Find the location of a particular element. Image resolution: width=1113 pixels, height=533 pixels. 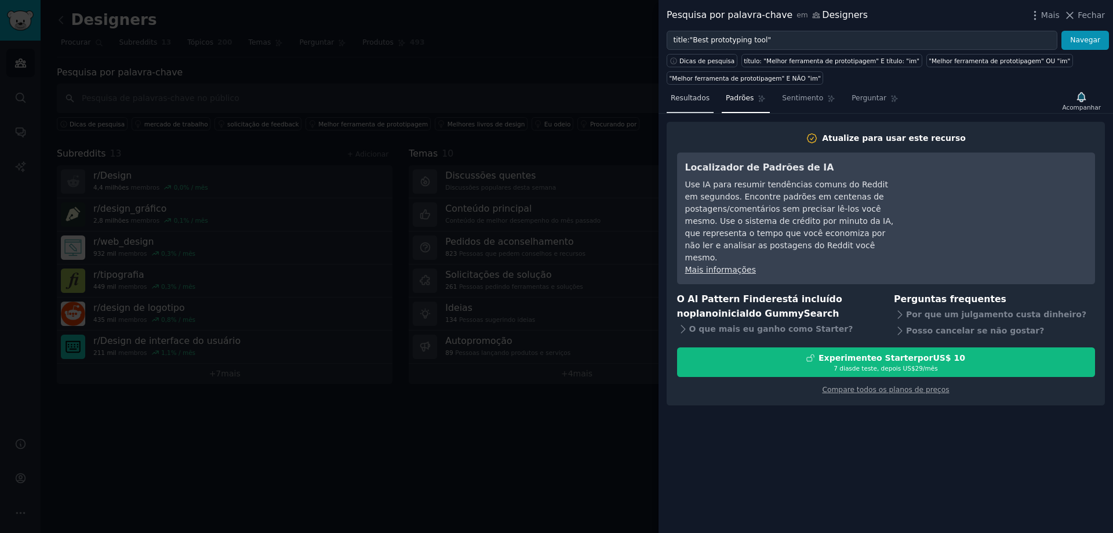

font: Resultados is located at coordinates (690, 98).